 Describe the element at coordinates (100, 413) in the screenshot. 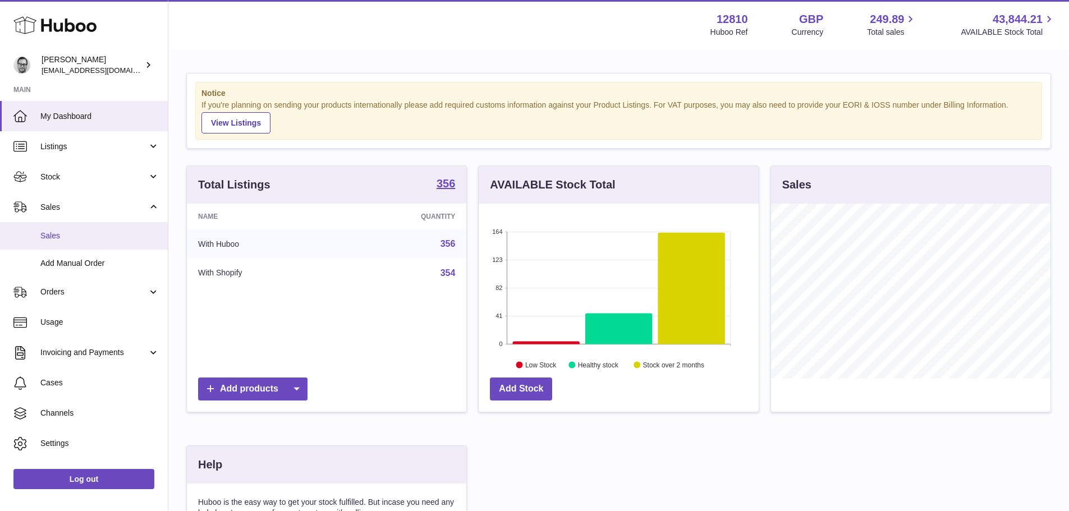

I see `span: Channels` at that location.